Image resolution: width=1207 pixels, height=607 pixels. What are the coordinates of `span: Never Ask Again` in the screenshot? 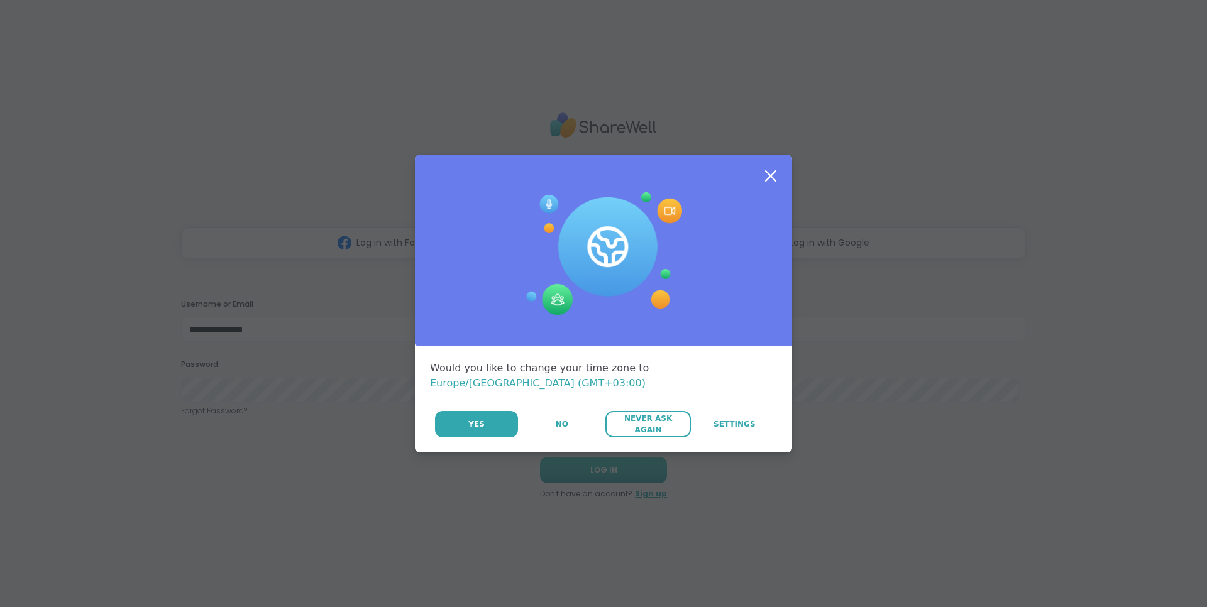 It's located at (648, 424).